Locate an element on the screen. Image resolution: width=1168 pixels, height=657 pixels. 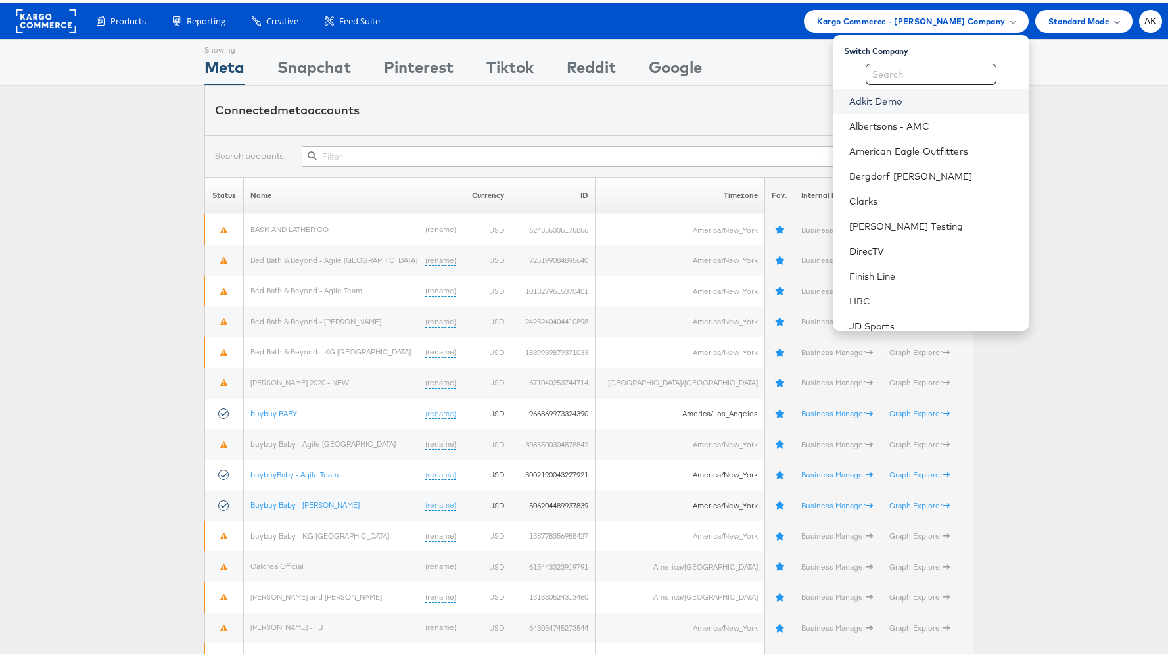
td: 3002190043227921 is located at coordinates (554, 472).